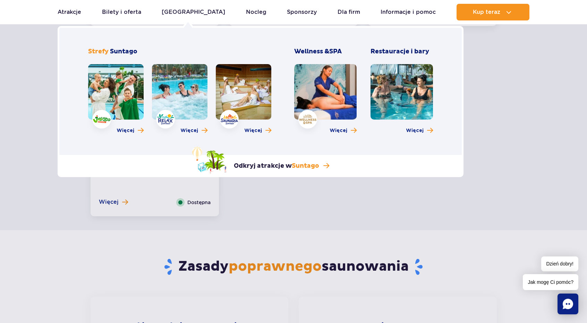  Describe the element at coordinates (343, 131) in the screenshot. I see `a: Więcej o Wellness & SPA` at that location.